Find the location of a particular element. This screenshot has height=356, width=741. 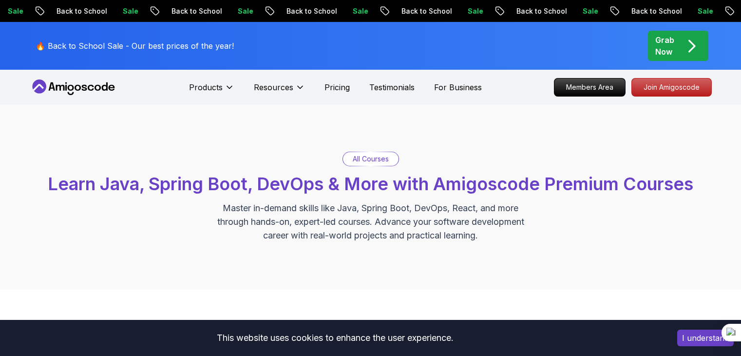

p: Resources is located at coordinates (273, 87).